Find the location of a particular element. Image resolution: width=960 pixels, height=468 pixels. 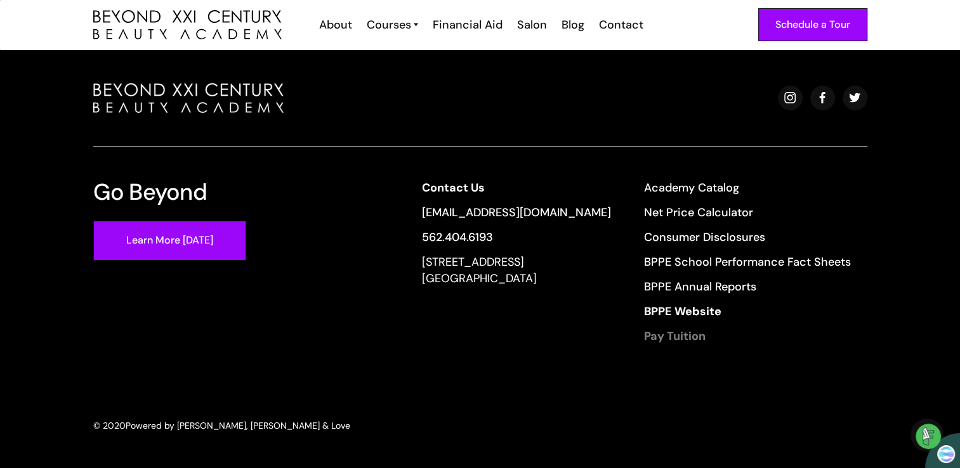

a: Pay Tuition is located at coordinates (747, 336).